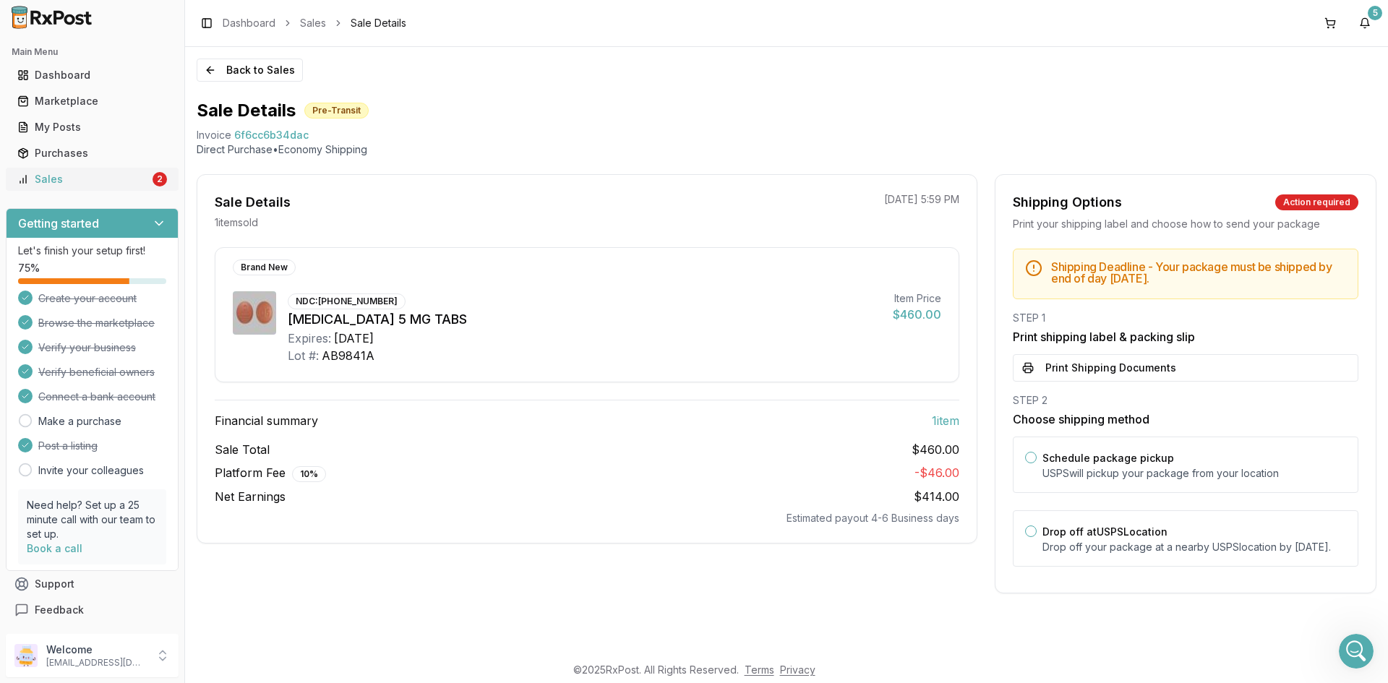 The height and width of the screenshot is (683, 1388). Describe the element at coordinates (92, 179) in the screenshot. I see `a: Sales2` at that location.